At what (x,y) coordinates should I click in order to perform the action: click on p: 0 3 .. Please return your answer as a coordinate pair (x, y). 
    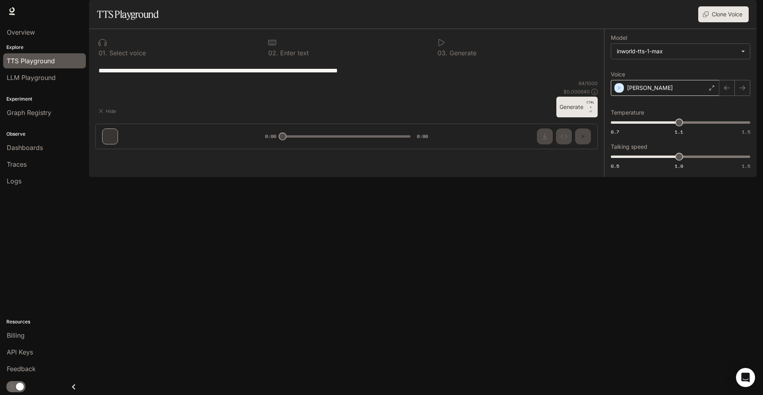
    Looking at the image, I should click on (442, 53).